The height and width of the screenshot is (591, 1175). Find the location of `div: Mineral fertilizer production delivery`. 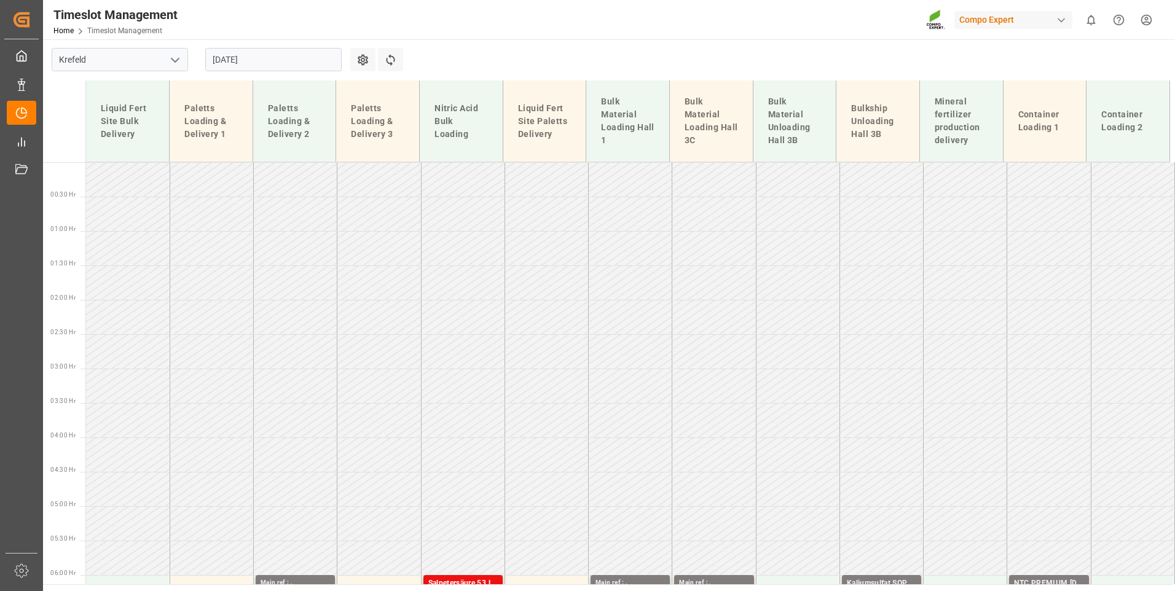

div: Mineral fertilizer production delivery is located at coordinates (961, 121).